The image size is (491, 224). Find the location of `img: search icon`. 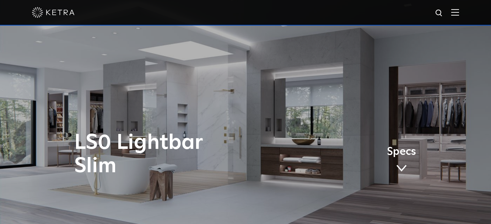

img: search icon is located at coordinates (439, 13).